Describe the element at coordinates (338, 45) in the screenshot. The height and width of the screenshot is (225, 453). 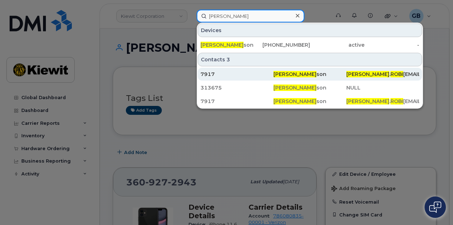
I see `div: active` at that location.